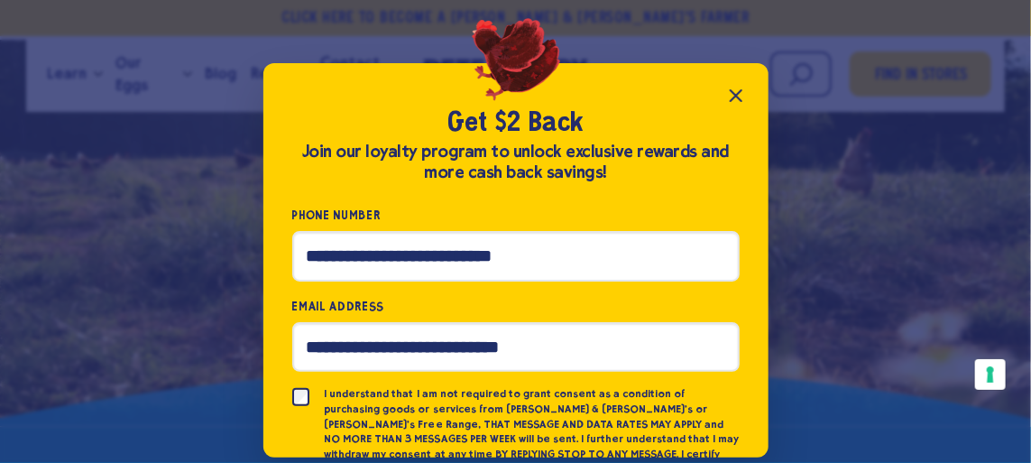 The image size is (1031, 463). What do you see at coordinates (991, 374) in the screenshot?
I see `button: Your consent preferences for tracking technologies` at bounding box center [991, 374].